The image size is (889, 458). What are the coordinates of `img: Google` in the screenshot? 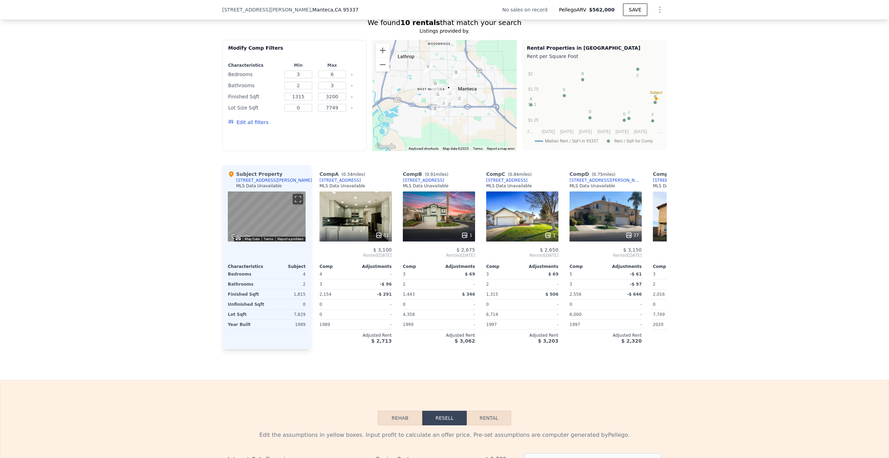 It's located at (385, 147).